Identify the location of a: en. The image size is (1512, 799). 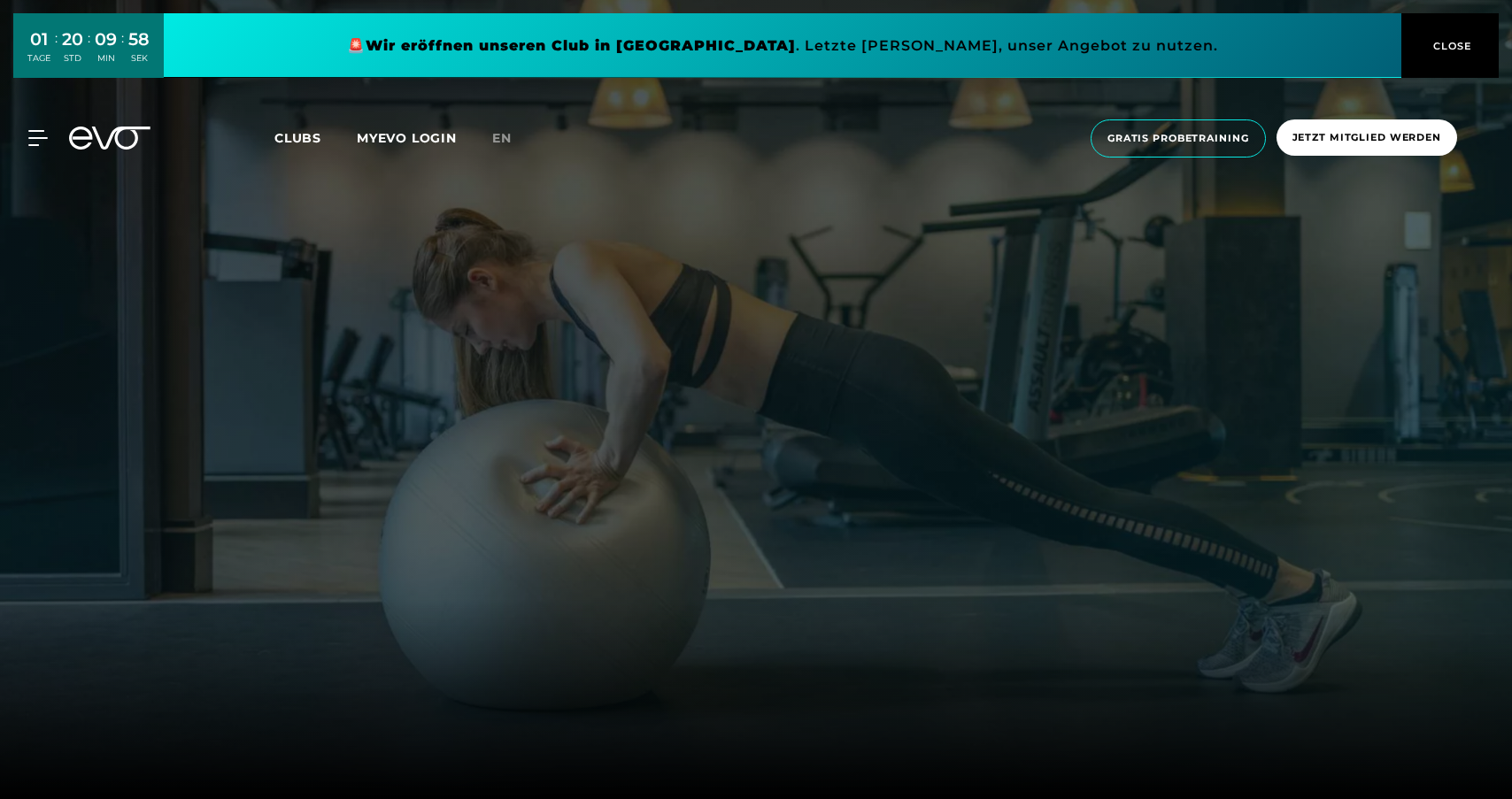
(513, 138).